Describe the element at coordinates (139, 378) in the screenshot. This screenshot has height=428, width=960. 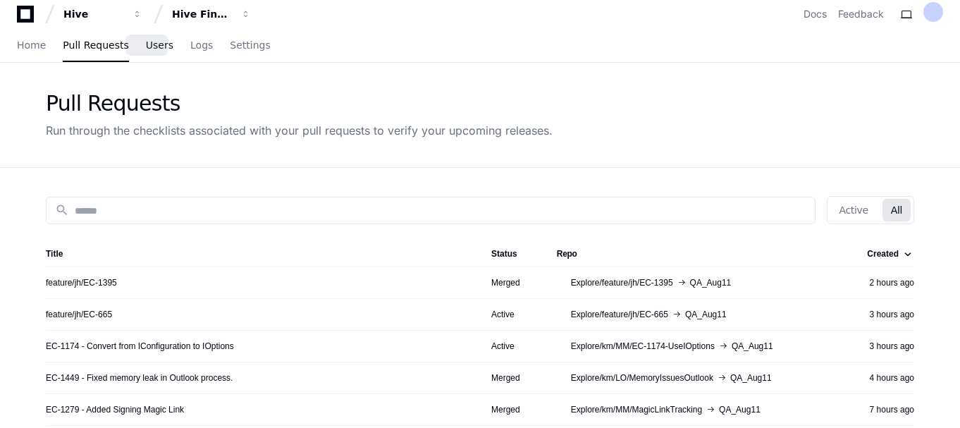
I see `a: EC-1449 - Fixed memory leak in Outlook process.` at that location.